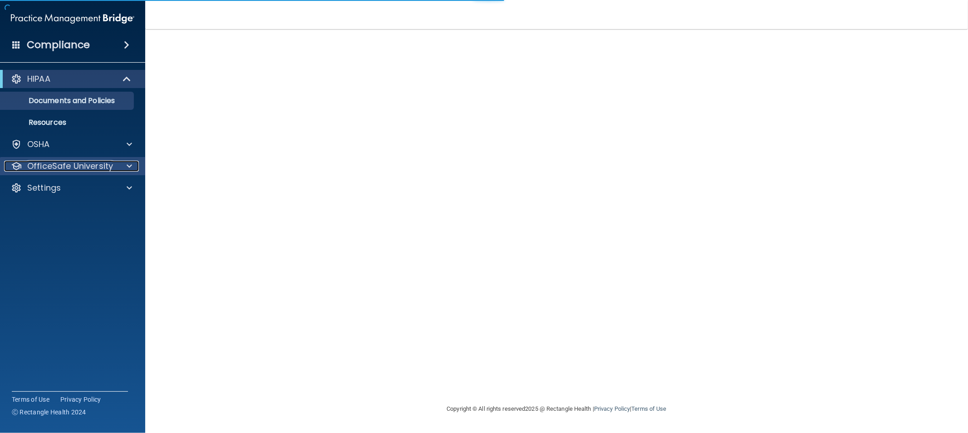  I want to click on a: OSHA, so click(71, 144).